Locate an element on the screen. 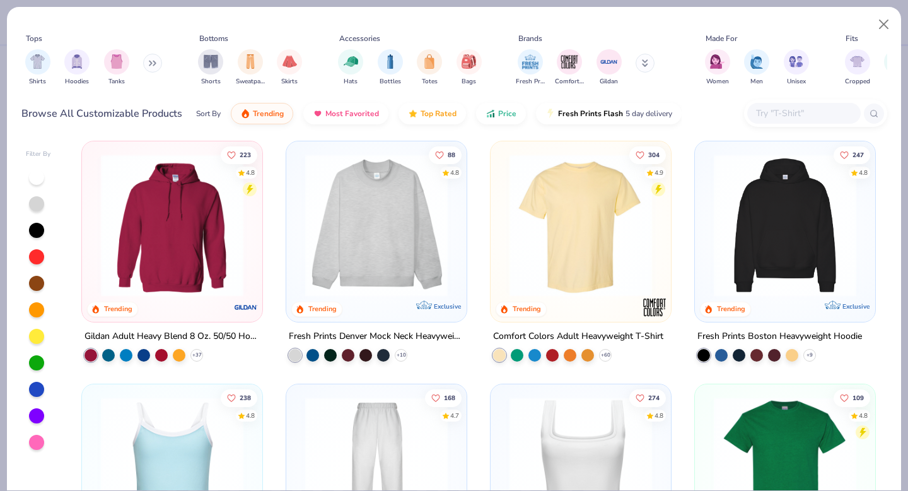 This screenshot has height=491, width=908. img: Totes Image is located at coordinates (429, 61).